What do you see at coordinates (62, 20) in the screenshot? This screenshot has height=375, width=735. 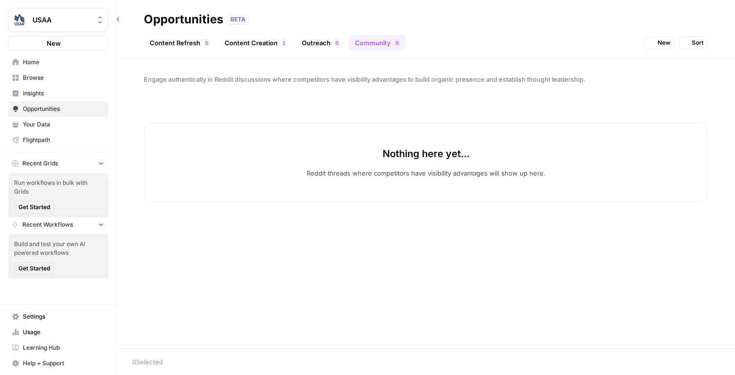 I see `span: USAA` at bounding box center [62, 20].